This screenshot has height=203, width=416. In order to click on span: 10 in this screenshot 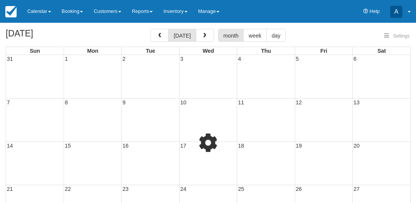, I will do `click(183, 102)`.